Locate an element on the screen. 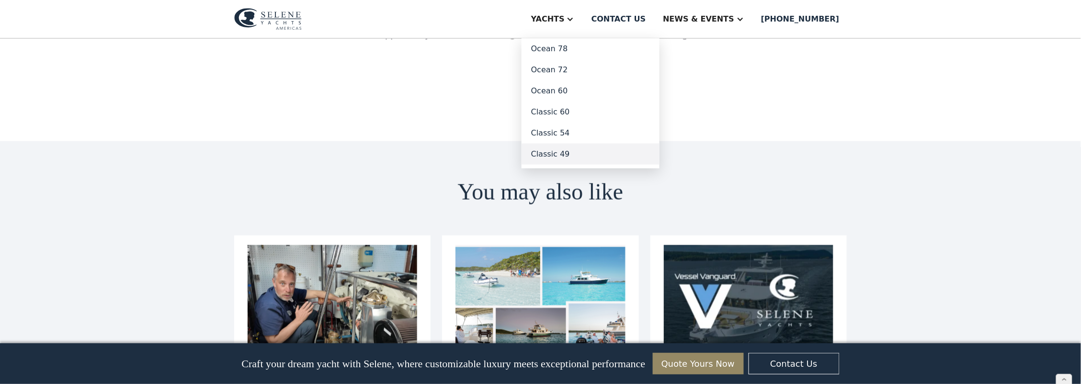 The image size is (1081, 384). a: Quote Yours Now is located at coordinates (699, 364).